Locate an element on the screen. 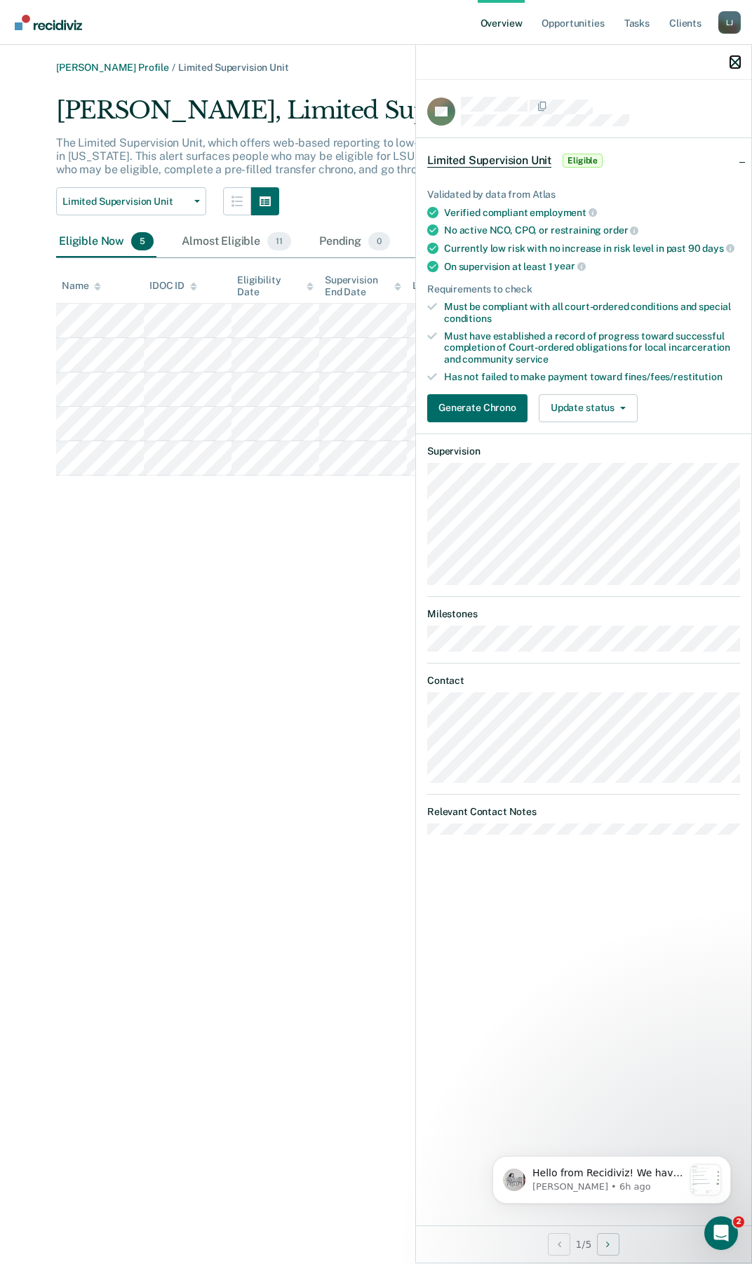  img: Recidiviz is located at coordinates (48, 22).